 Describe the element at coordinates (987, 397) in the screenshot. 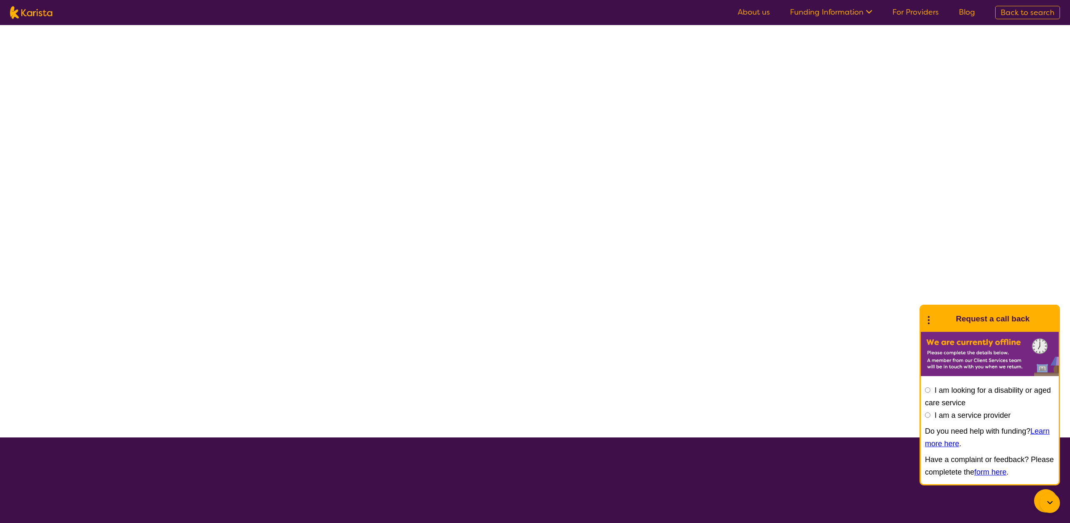

I see `label: I am looking for a disability or aged care service` at that location.